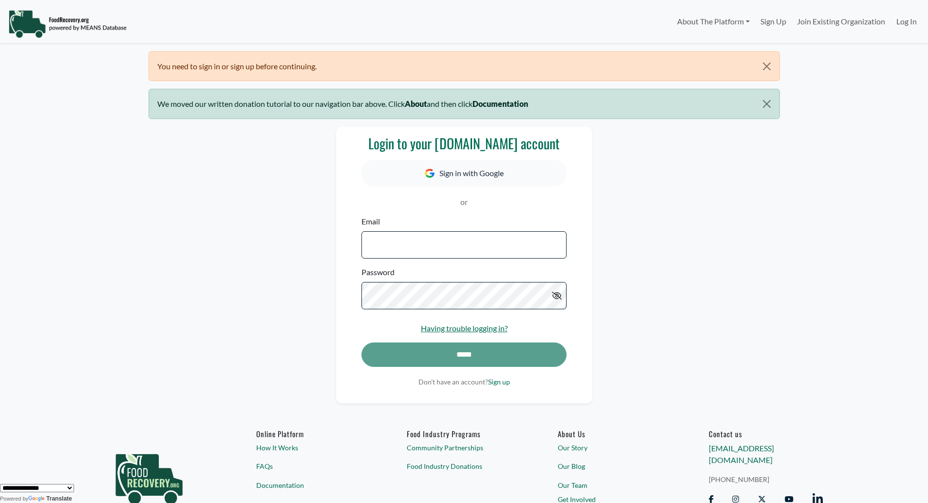 This screenshot has height=503, width=928. Describe the element at coordinates (464, 66) in the screenshot. I see `div: You need to sign in or sign up before continuing.` at that location.